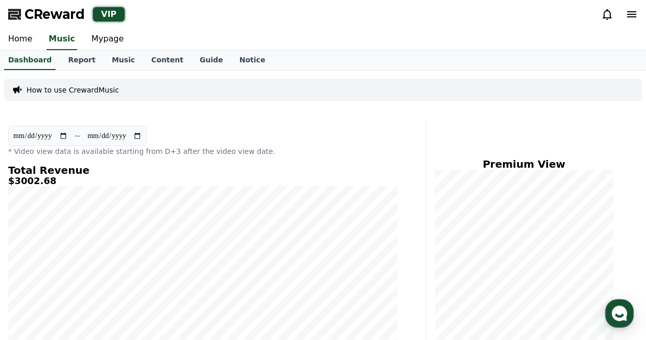 The image size is (646, 340). I want to click on h4: Total Revenue, so click(203, 170).